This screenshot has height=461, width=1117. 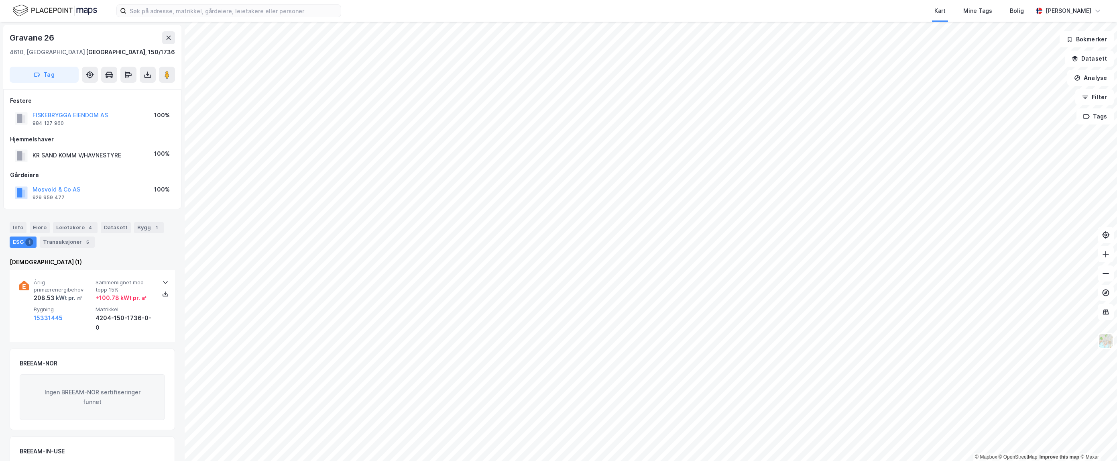 What do you see at coordinates (44, 75) in the screenshot?
I see `button: Tag` at bounding box center [44, 75].